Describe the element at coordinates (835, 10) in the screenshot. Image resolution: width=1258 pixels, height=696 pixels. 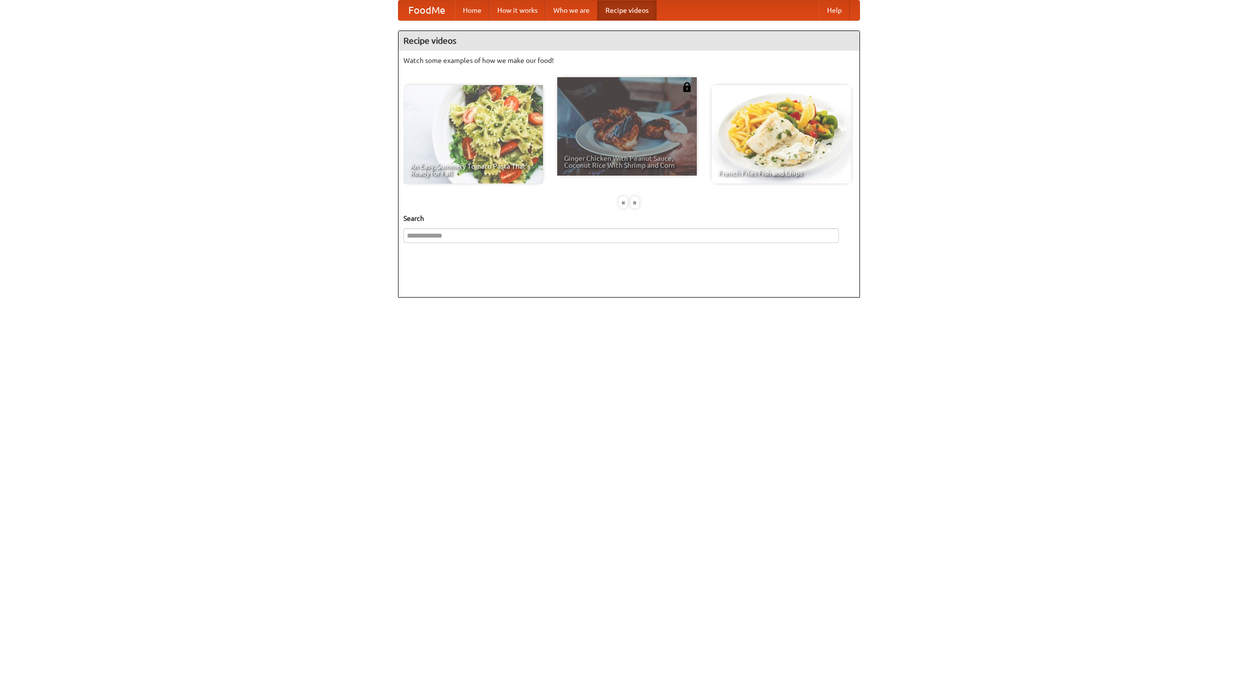
I see `a: Help` at that location.